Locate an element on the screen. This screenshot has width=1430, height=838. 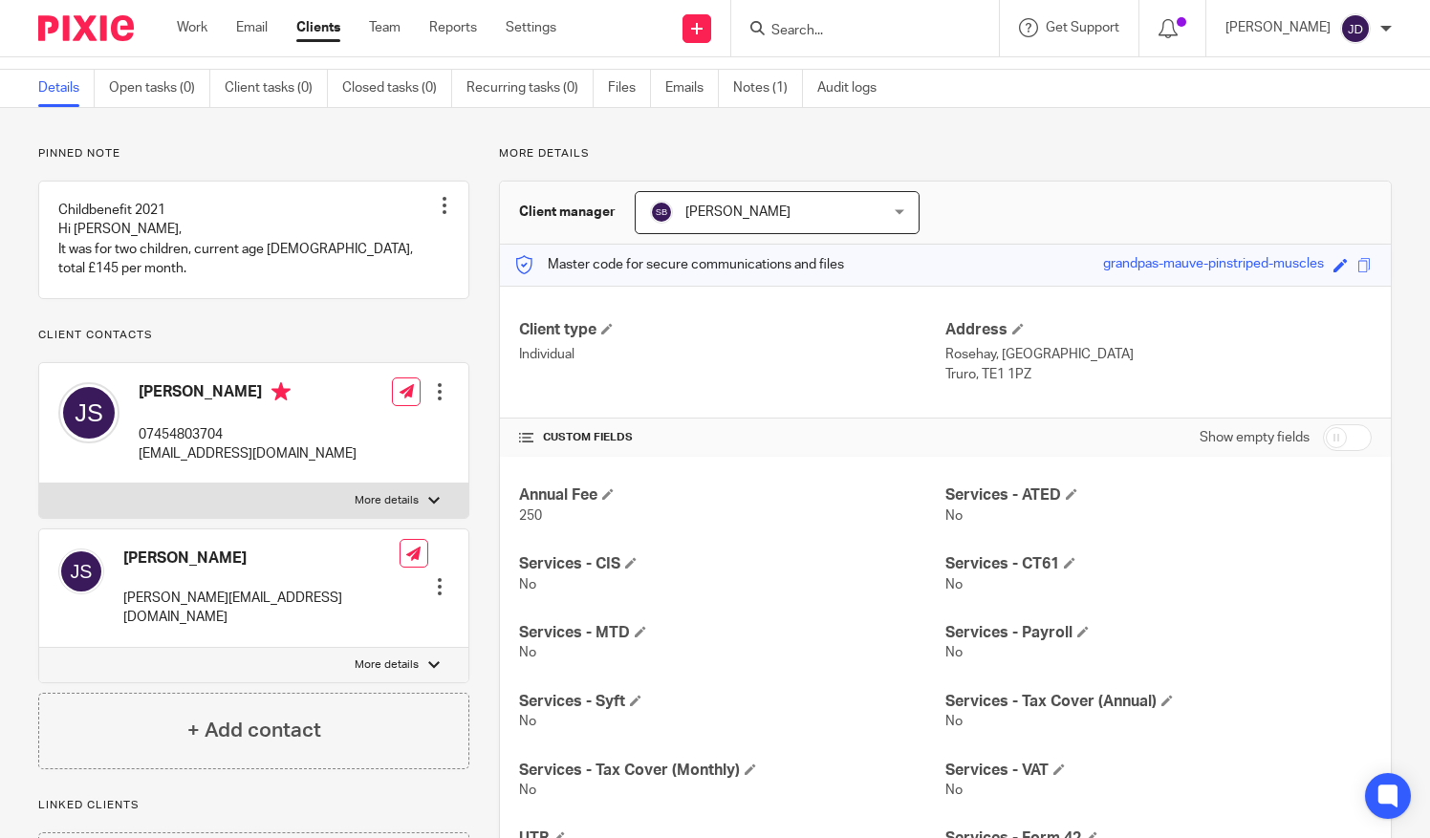
h4: Services - CIS is located at coordinates (732, 564).